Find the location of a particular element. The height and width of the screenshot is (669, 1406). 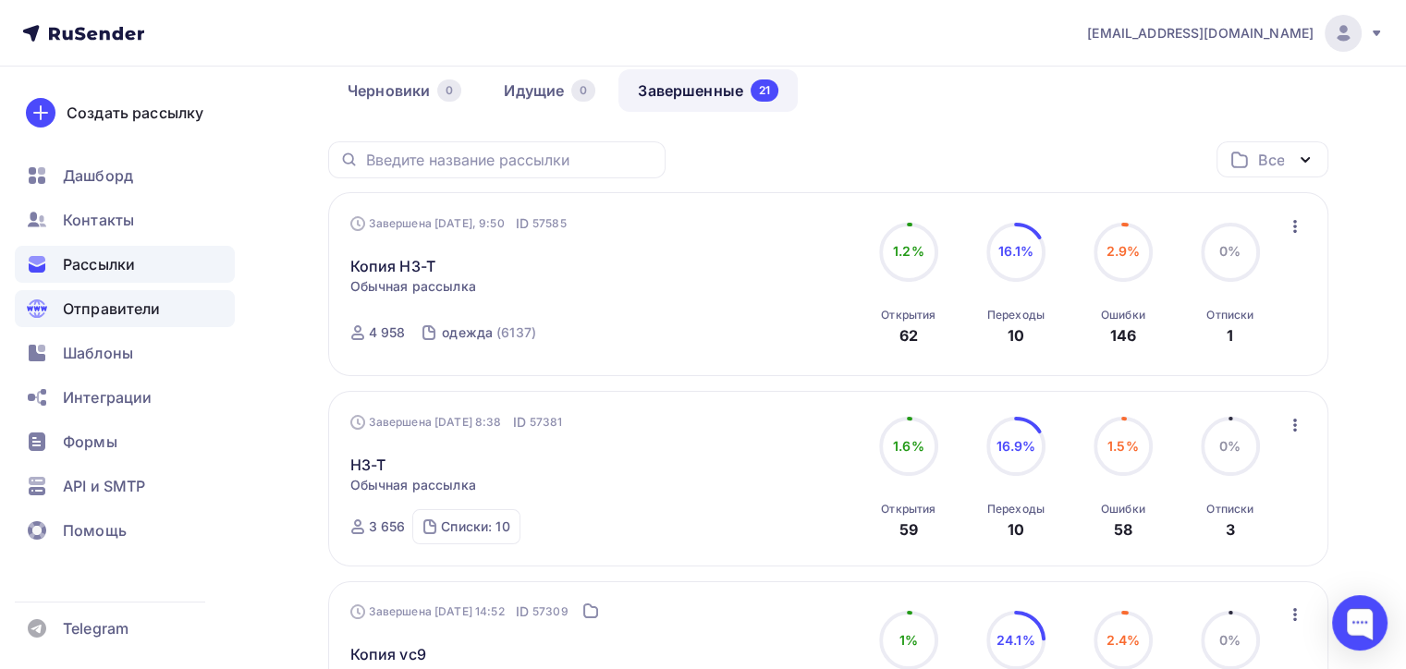

div: Все is located at coordinates (1271, 160).